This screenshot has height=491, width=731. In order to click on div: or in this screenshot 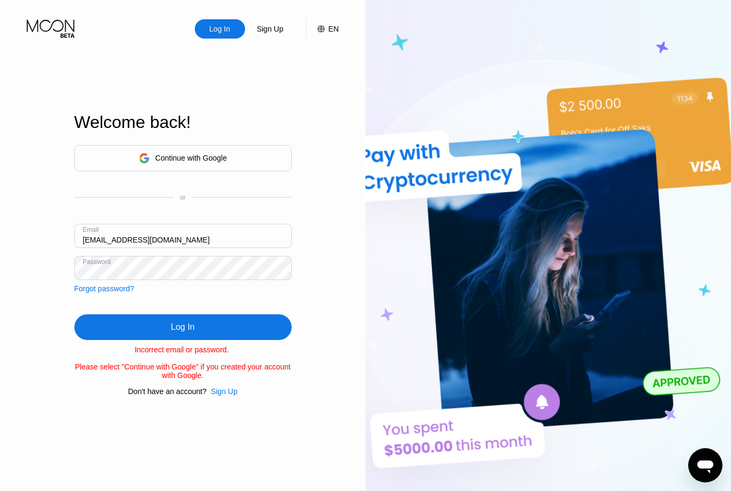, I will do `click(182, 197)`.